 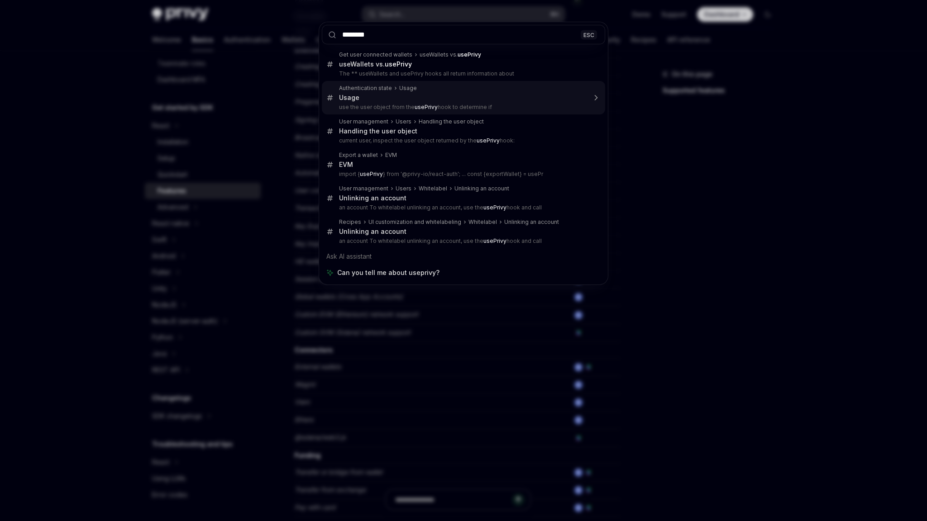 What do you see at coordinates (358, 155) in the screenshot?
I see `div: Export a wallet` at bounding box center [358, 155].